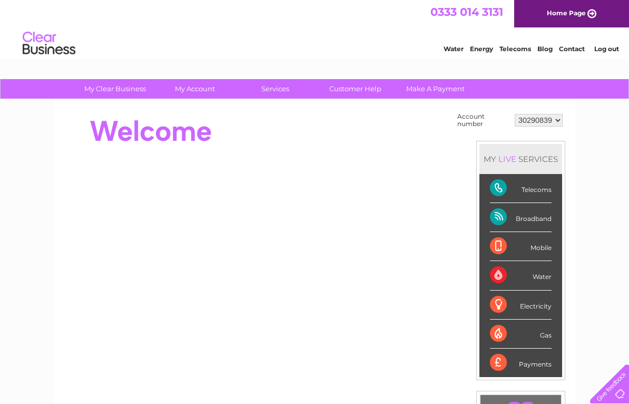 This screenshot has width=629, height=404. I want to click on a: My Clear Business, so click(115, 89).